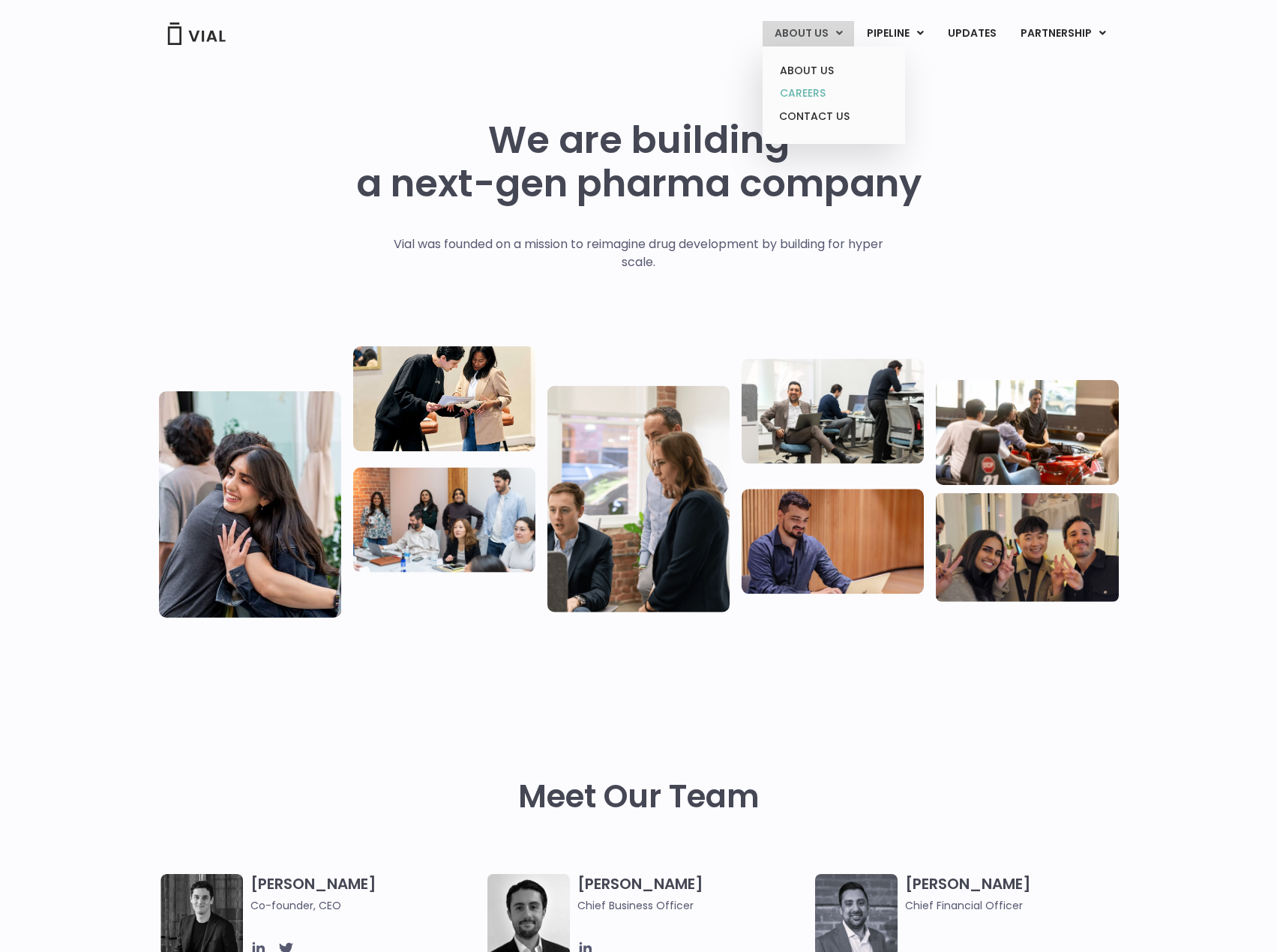  Describe the element at coordinates (638, 498) in the screenshot. I see `img: Group of three people standing around a computer looking at the screen` at that location.